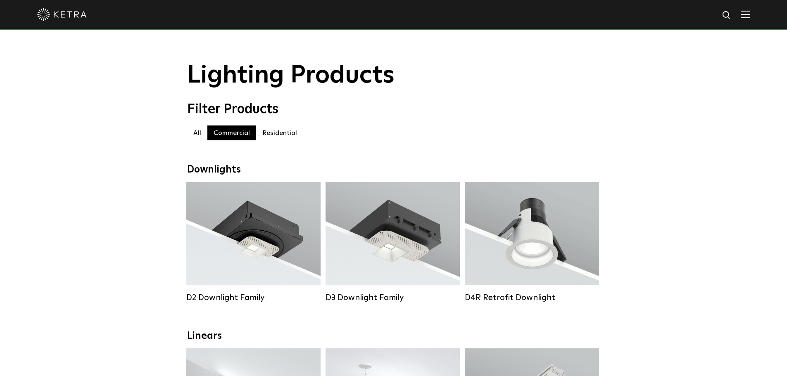 The height and width of the screenshot is (376, 787). What do you see at coordinates (532, 298) in the screenshot?
I see `div: D4R Retrofit Downlight` at bounding box center [532, 298].